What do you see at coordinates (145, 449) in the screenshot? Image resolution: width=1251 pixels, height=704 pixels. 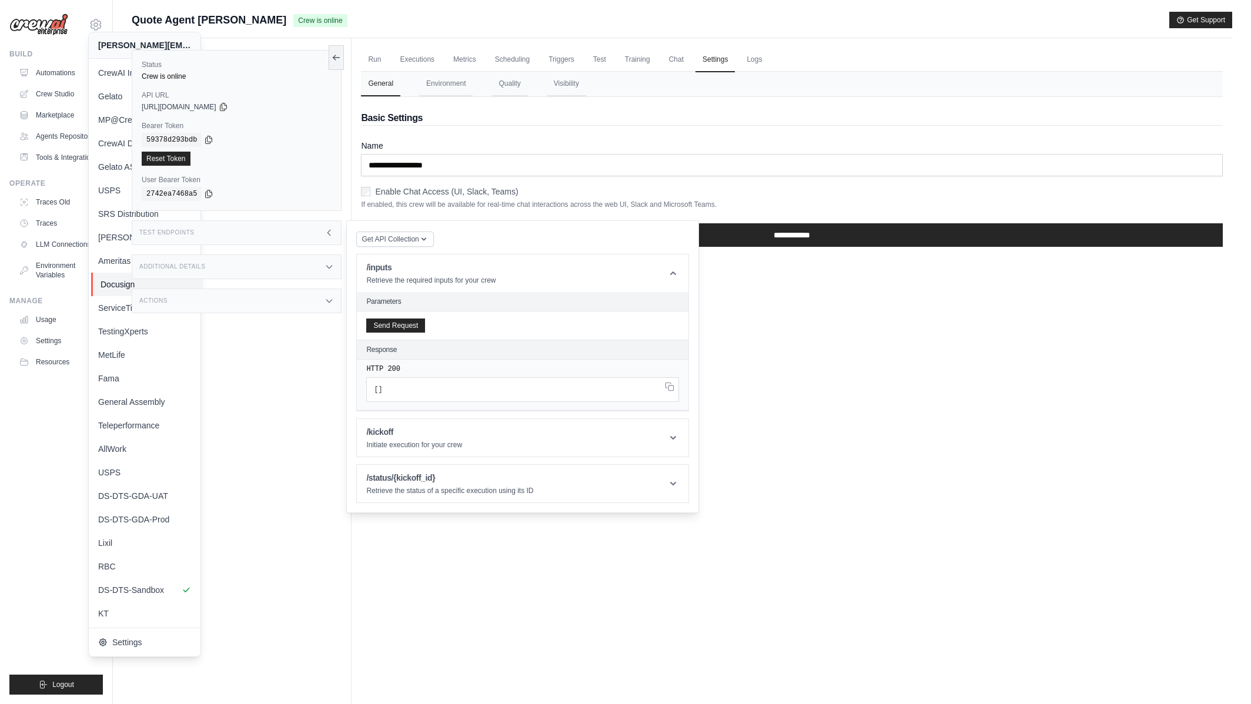 I see `span: AllWork` at bounding box center [145, 449].